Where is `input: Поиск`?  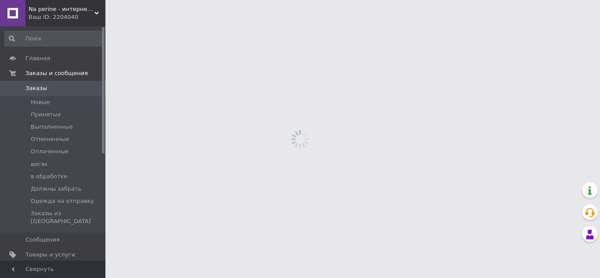
input: Поиск is located at coordinates (54, 39).